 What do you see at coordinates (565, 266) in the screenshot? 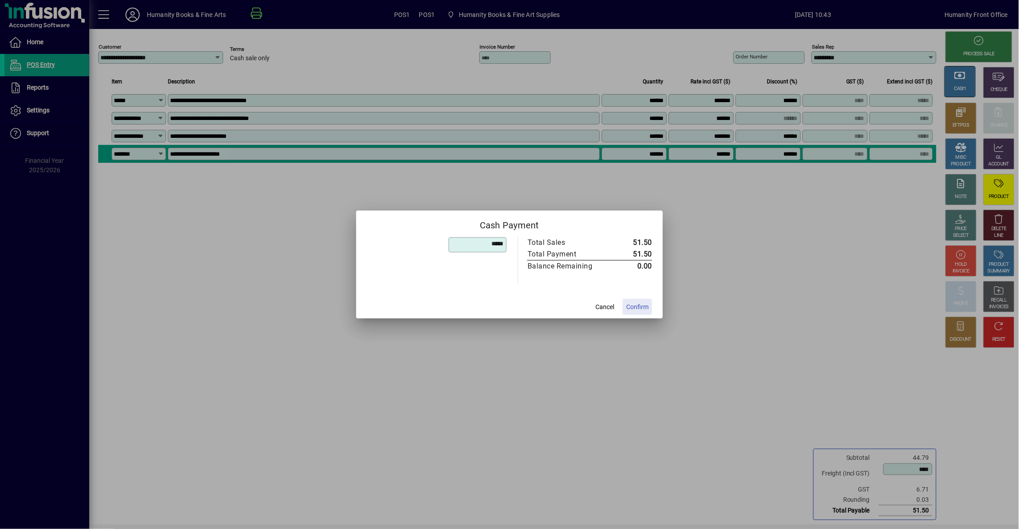
I see `div: Balance Remaining` at bounding box center [565, 266].